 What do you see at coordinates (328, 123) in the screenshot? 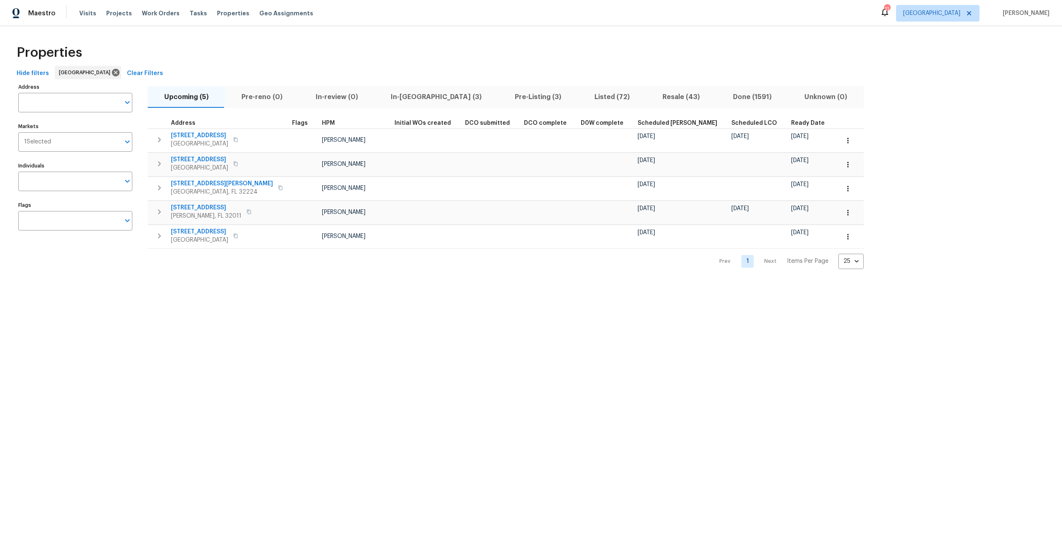
I see `span: HPM` at bounding box center [328, 123].